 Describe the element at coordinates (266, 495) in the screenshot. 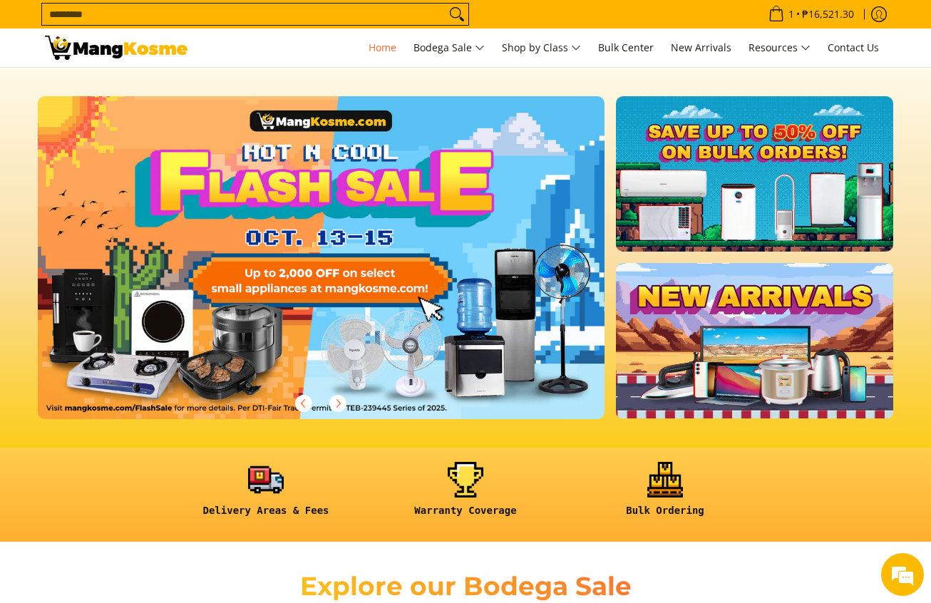

I see `a: <h6><strong>Delivery Areas & Fees</strong></h6>` at that location.